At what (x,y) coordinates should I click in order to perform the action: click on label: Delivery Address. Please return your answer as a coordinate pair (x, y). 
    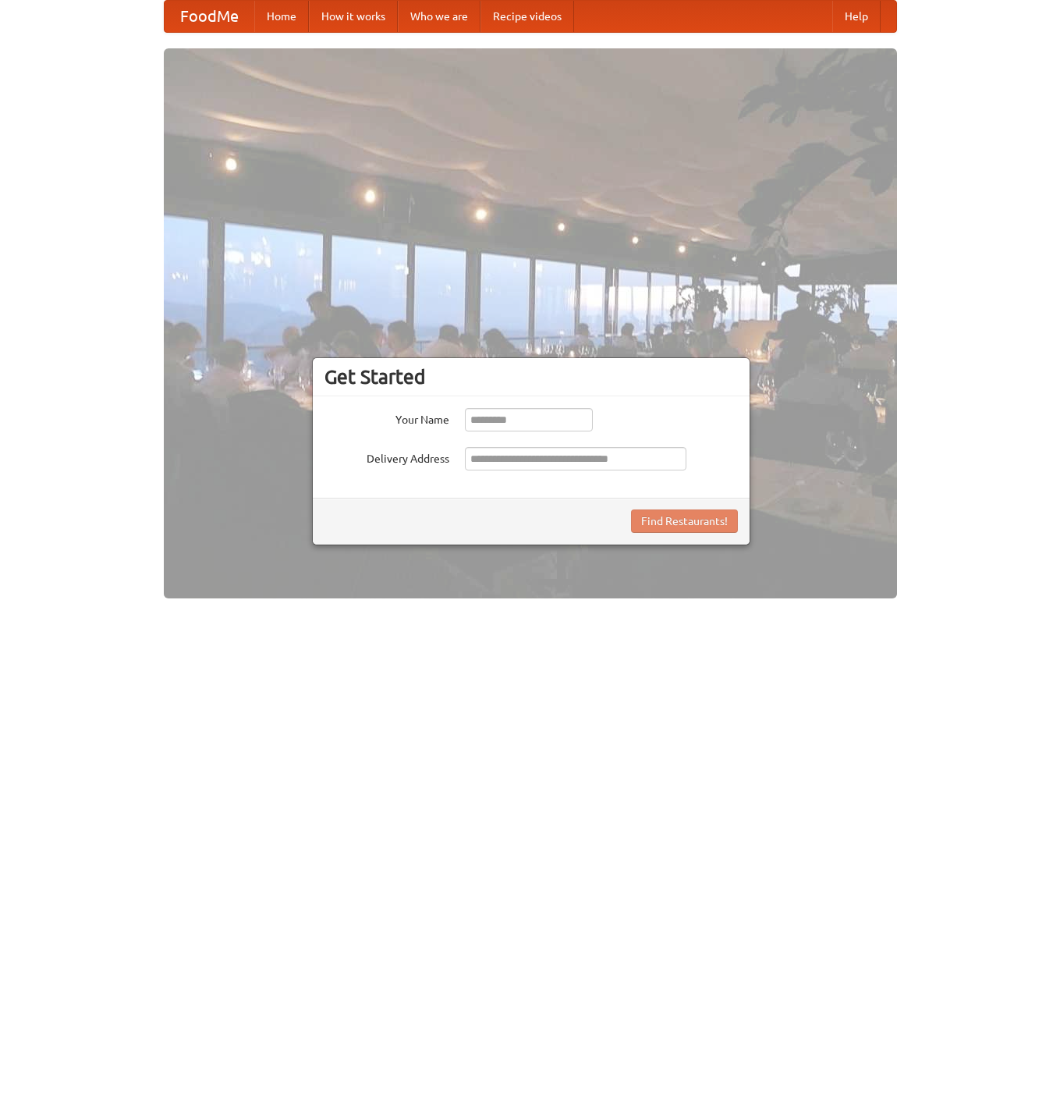
    Looking at the image, I should click on (387, 456).